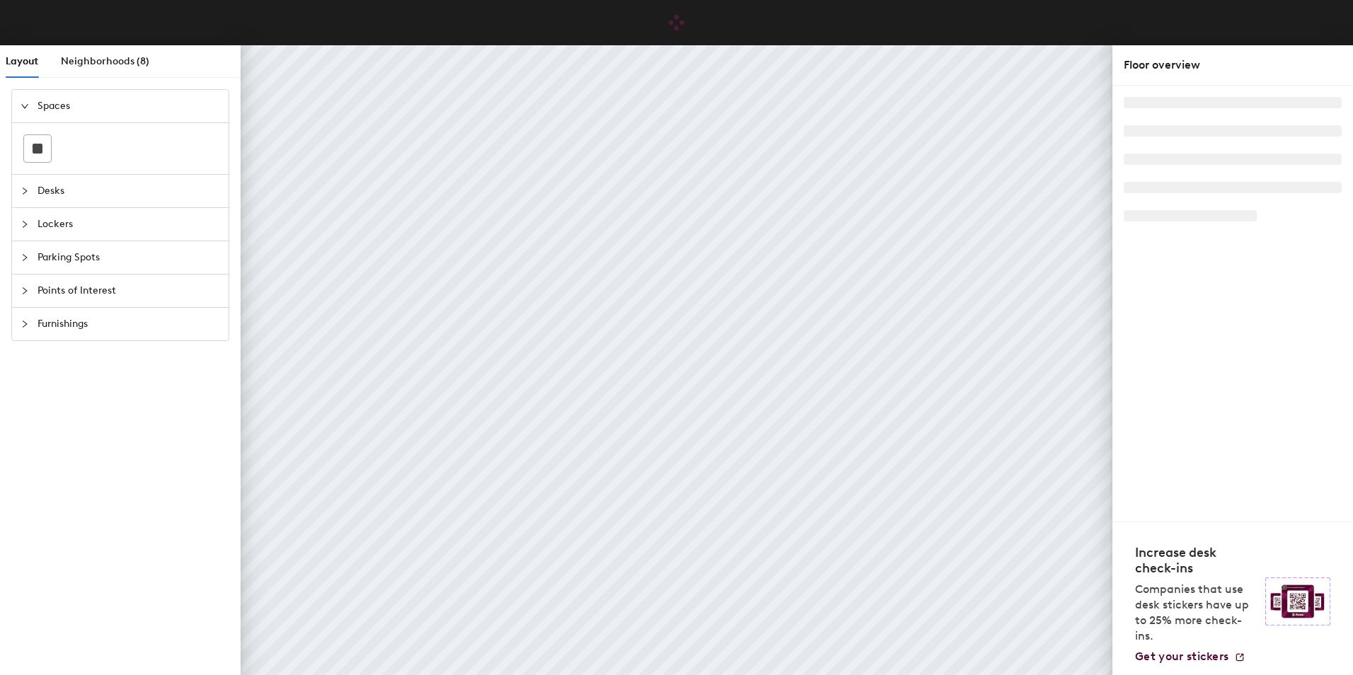 The image size is (1353, 675). Describe the element at coordinates (129, 291) in the screenshot. I see `span: Points of Interest` at that location.